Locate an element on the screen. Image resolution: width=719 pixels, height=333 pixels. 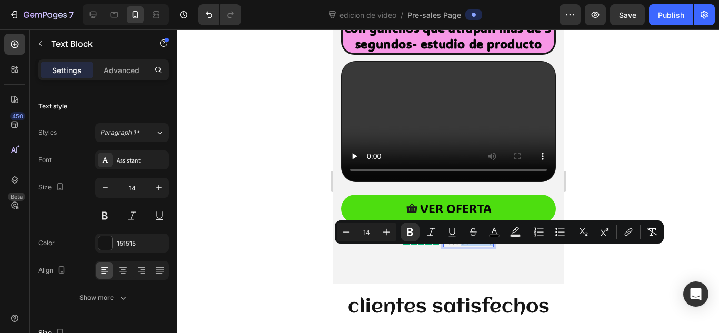
div: Align is located at coordinates (53, 271).